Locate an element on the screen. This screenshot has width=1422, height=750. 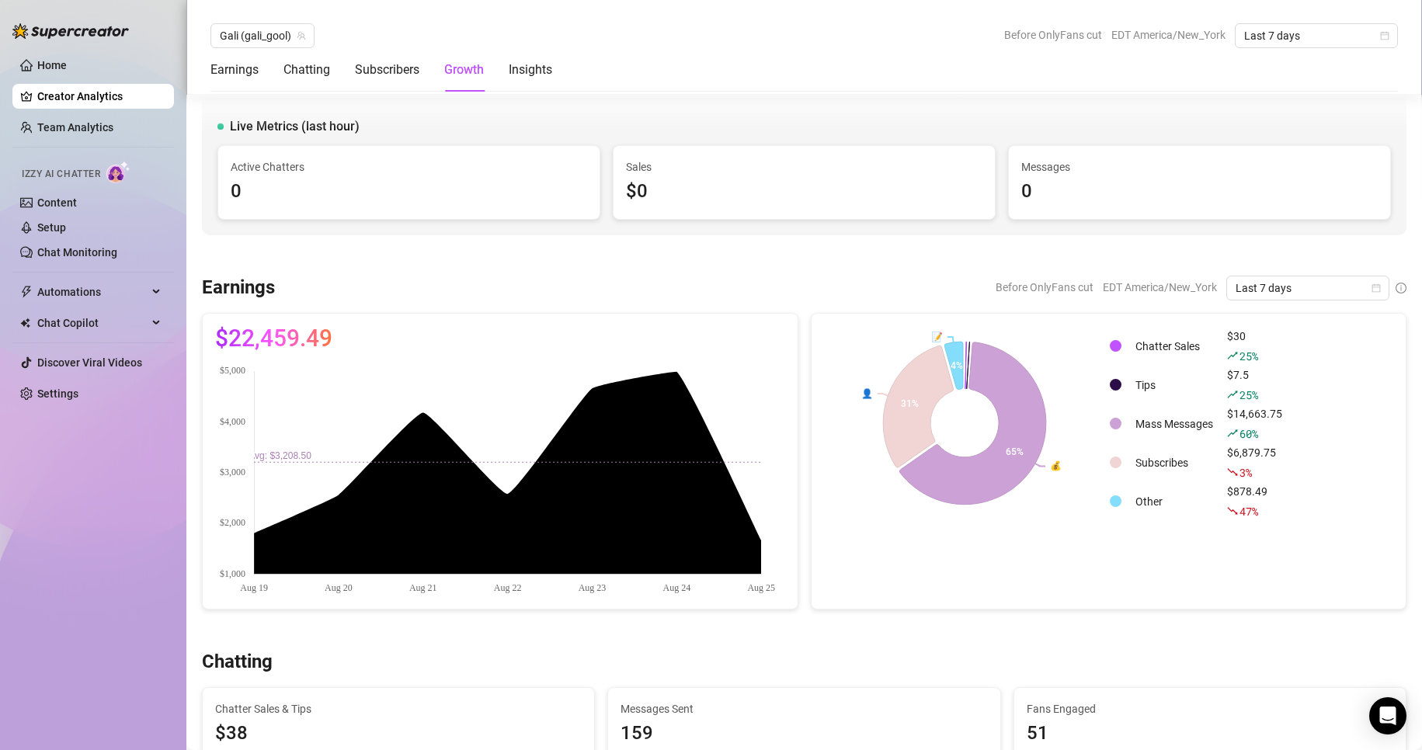
span: Messages Sent is located at coordinates (804, 709).